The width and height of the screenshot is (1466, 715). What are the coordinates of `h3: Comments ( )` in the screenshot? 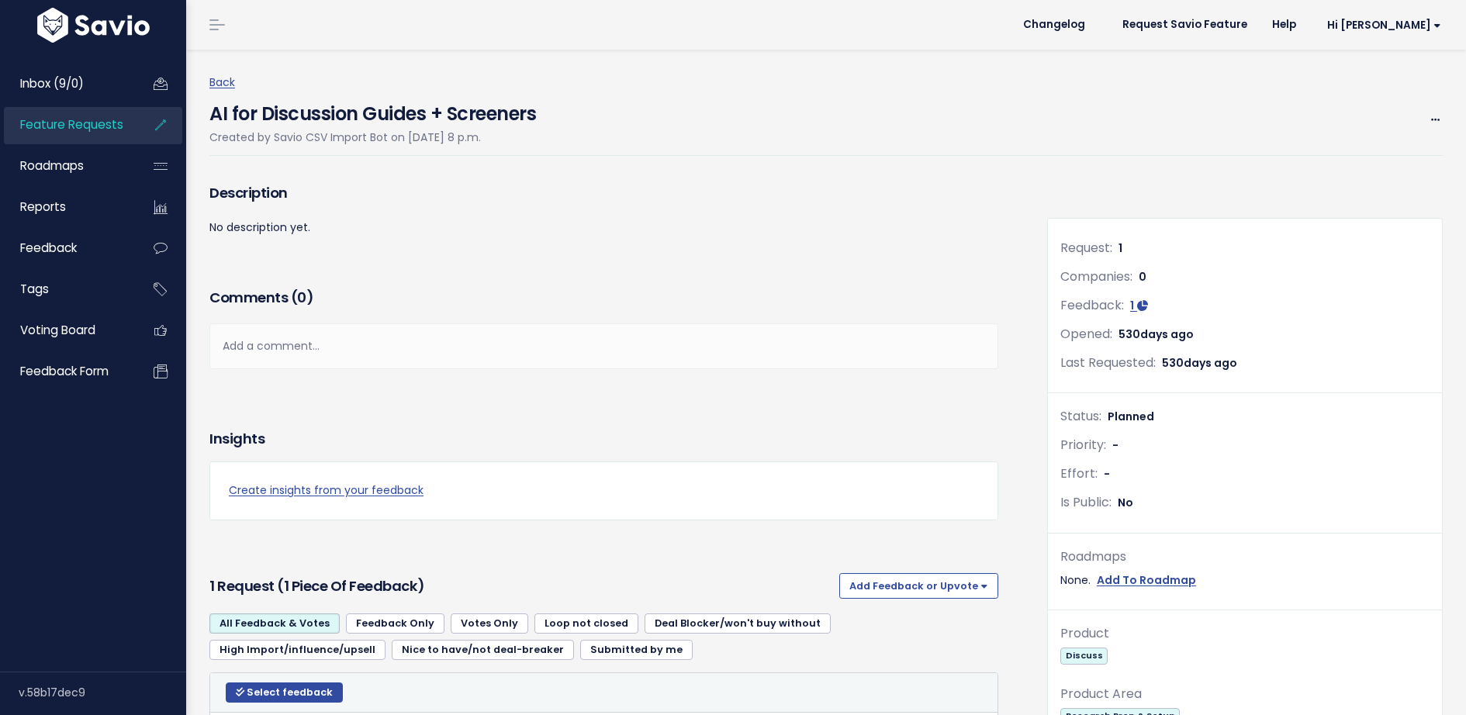 It's located at (603, 298).